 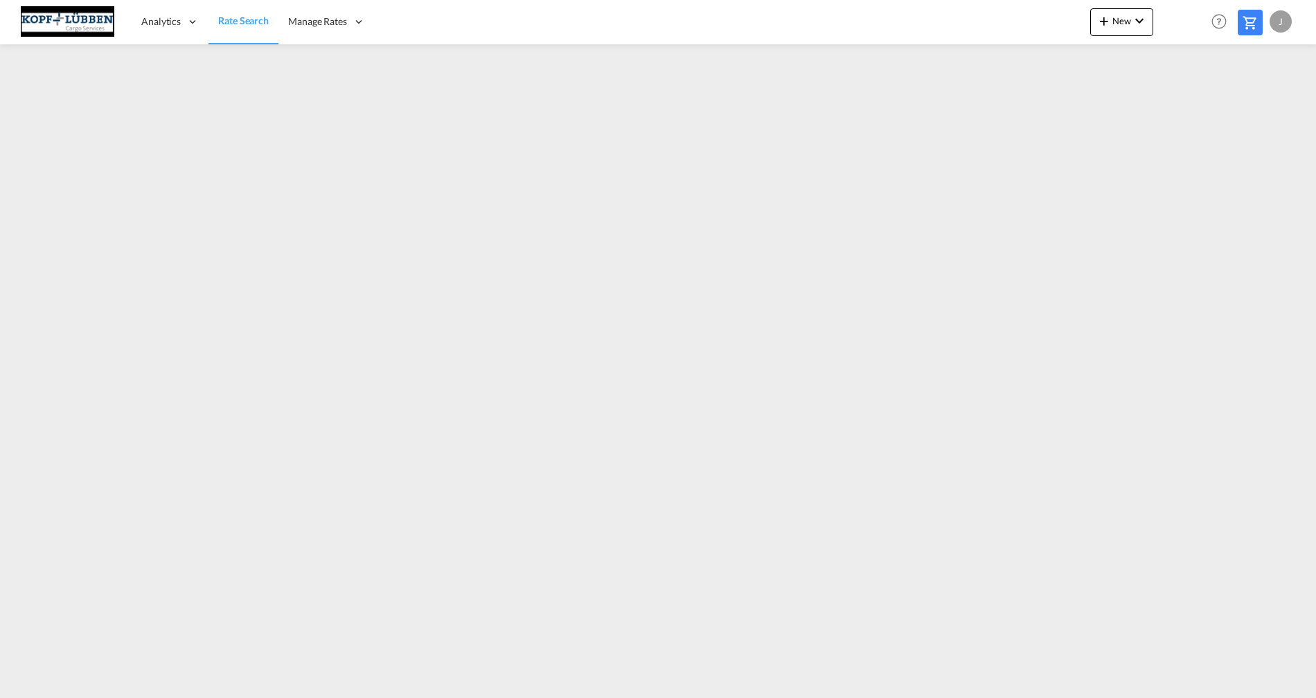 What do you see at coordinates (1223, 22) in the screenshot?
I see `div: Help` at bounding box center [1223, 22].